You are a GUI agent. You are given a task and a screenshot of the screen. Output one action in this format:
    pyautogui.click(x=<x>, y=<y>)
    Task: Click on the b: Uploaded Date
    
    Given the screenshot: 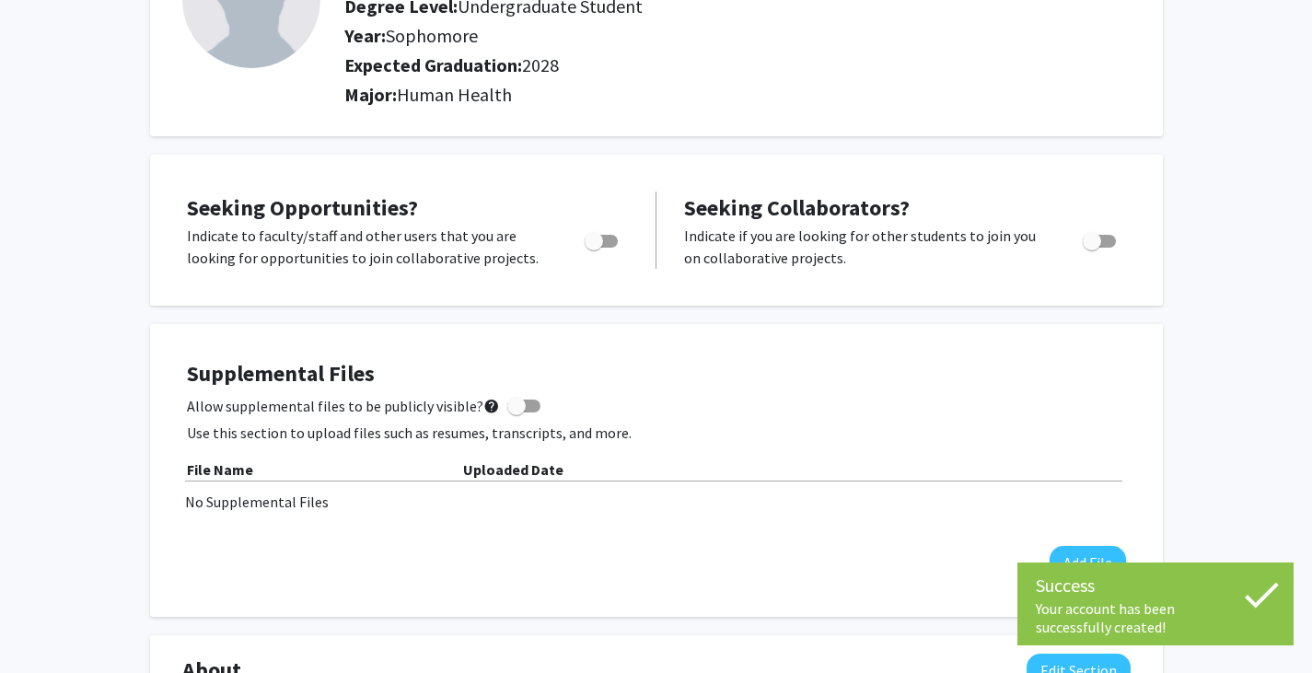 What is the action you would take?
    pyautogui.click(x=513, y=470)
    